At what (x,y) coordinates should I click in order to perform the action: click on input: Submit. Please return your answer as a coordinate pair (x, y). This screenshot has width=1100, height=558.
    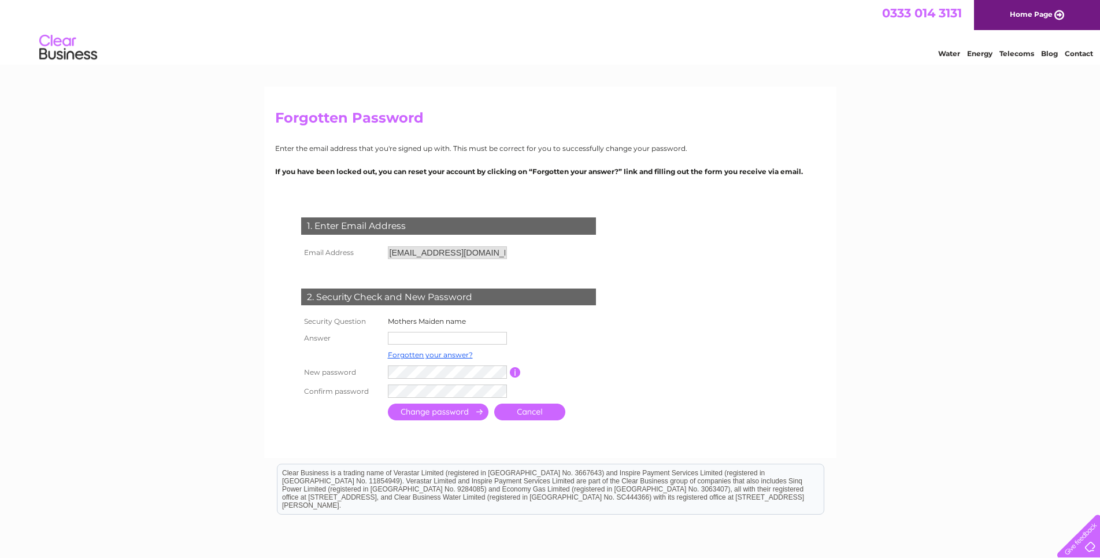
    Looking at the image, I should click on (438, 412).